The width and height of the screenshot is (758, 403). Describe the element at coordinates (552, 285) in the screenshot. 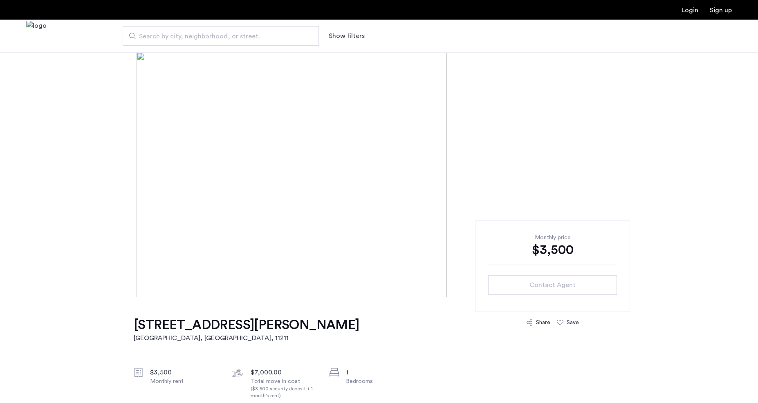

I see `span: Contact Agent` at that location.